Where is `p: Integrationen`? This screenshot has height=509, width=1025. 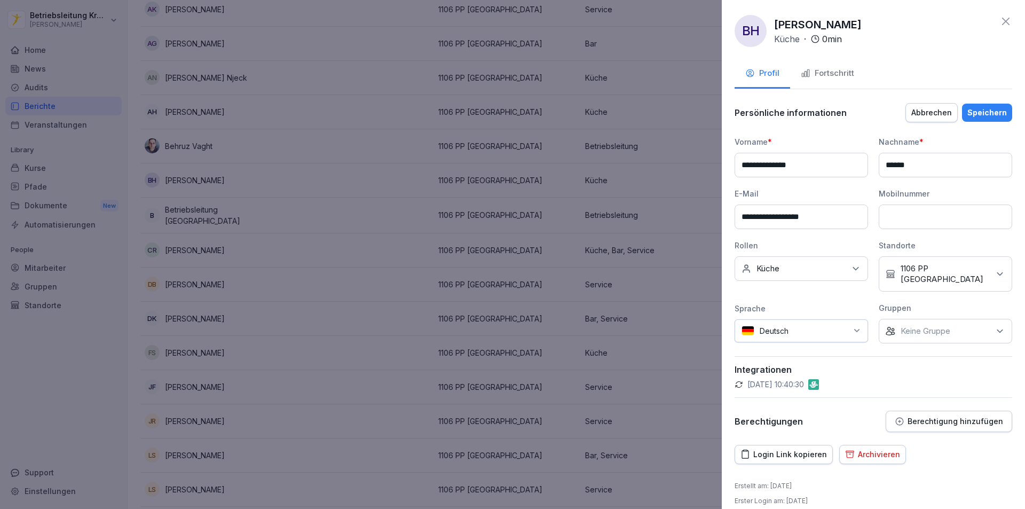 p: Integrationen is located at coordinates (873, 369).